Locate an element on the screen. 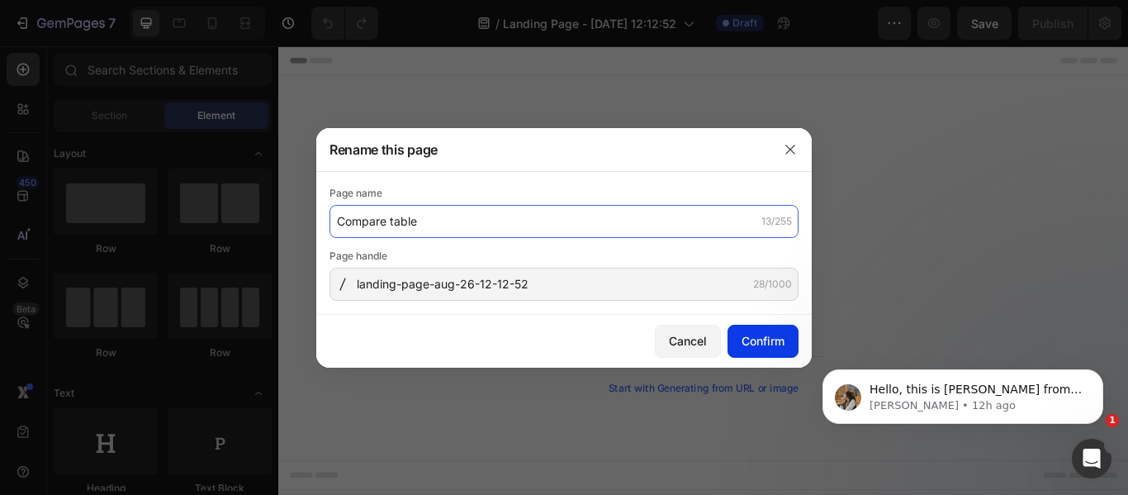 Image resolution: width=1128 pixels, height=495 pixels. div: Page handle is located at coordinates (564, 256).